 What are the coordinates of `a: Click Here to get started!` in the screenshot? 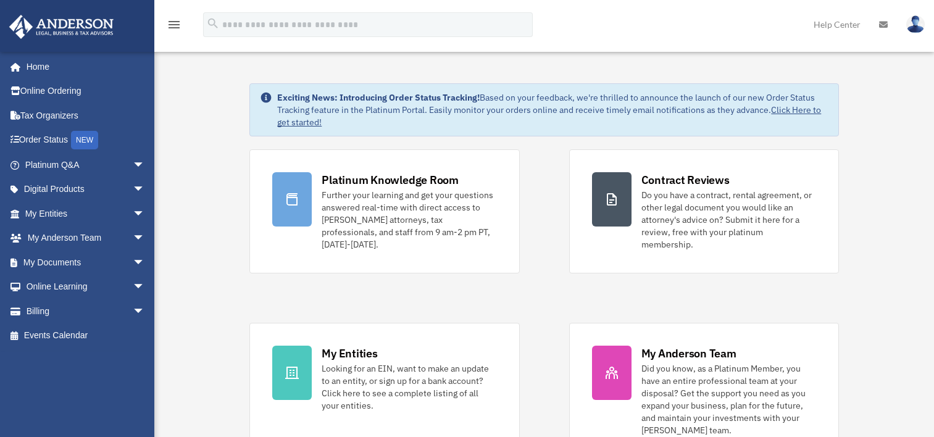 It's located at (549, 116).